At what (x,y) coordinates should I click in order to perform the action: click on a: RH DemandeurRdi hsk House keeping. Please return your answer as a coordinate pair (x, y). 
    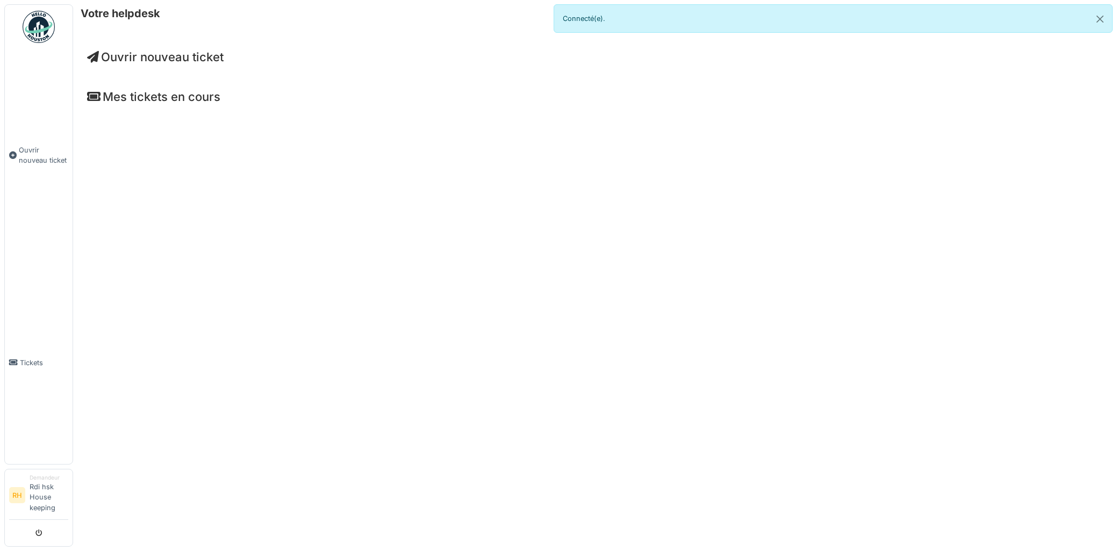
    Looking at the image, I should click on (39, 497).